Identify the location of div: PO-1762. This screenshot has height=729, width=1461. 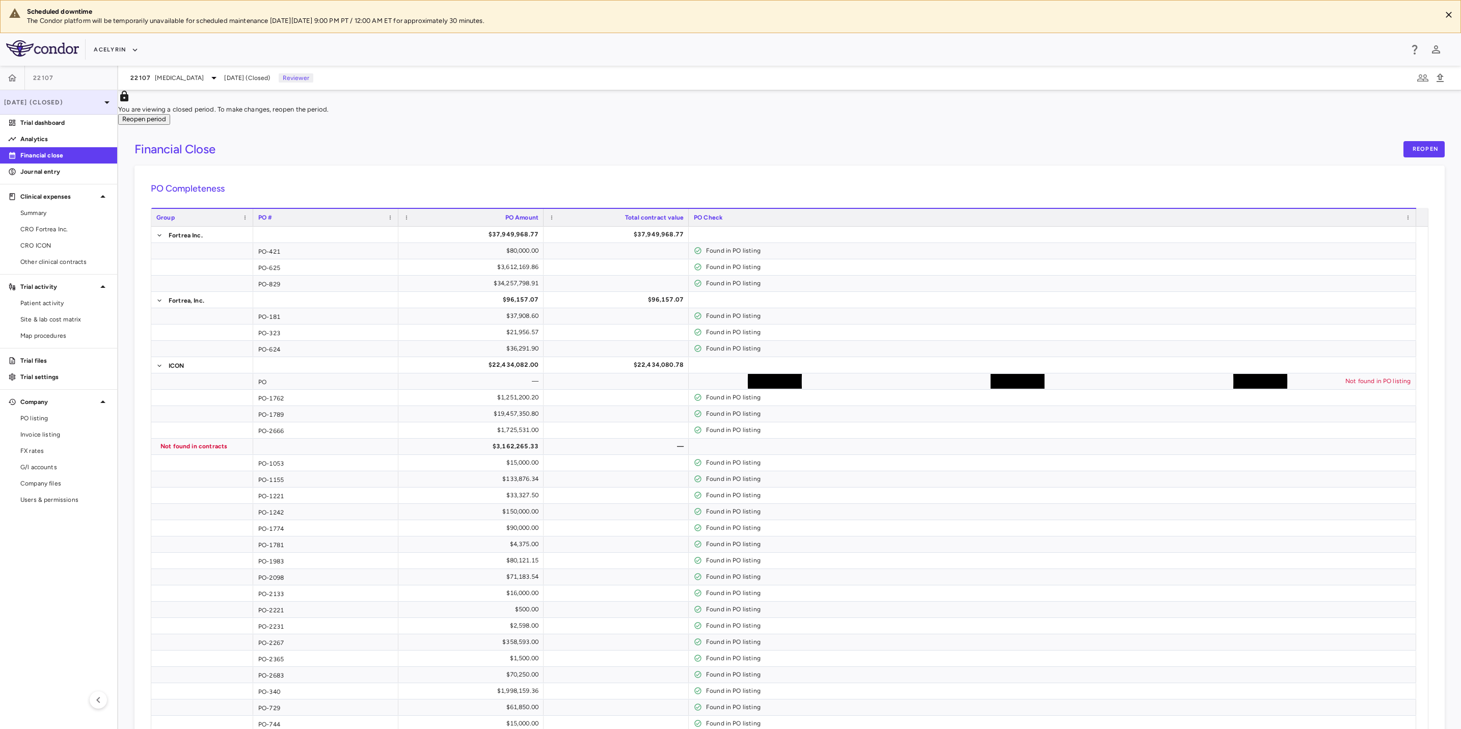
(326, 397).